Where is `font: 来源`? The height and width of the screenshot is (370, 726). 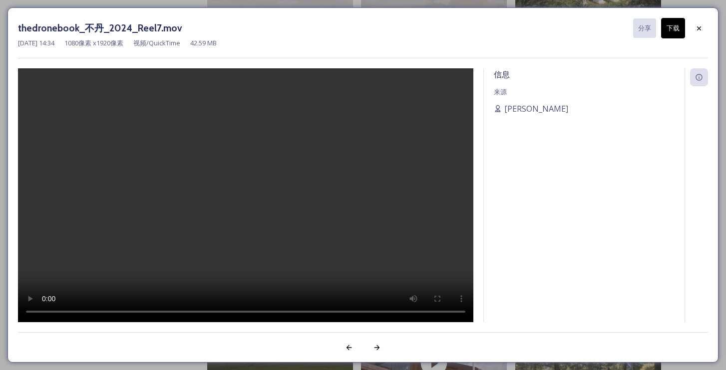
font: 来源 is located at coordinates (500, 92).